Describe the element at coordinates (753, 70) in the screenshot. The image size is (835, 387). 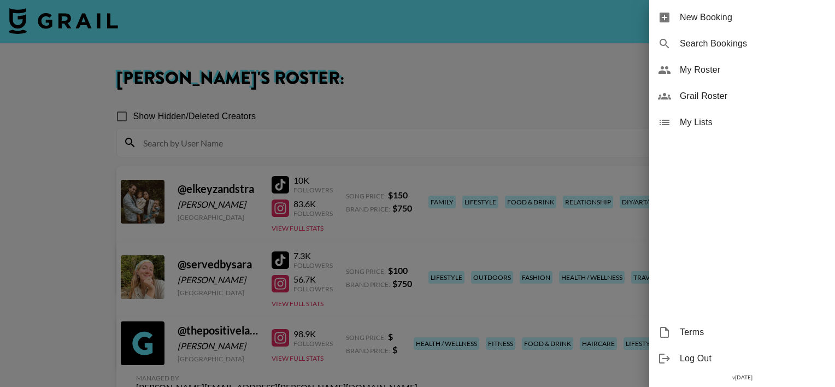
I see `span: My Roster` at that location.